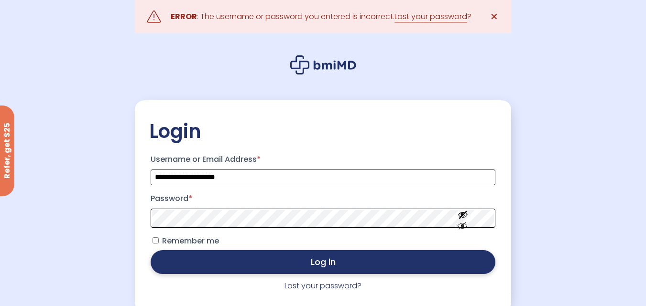  What do you see at coordinates (323, 286) in the screenshot?
I see `a: Lost your password?` at bounding box center [323, 286].